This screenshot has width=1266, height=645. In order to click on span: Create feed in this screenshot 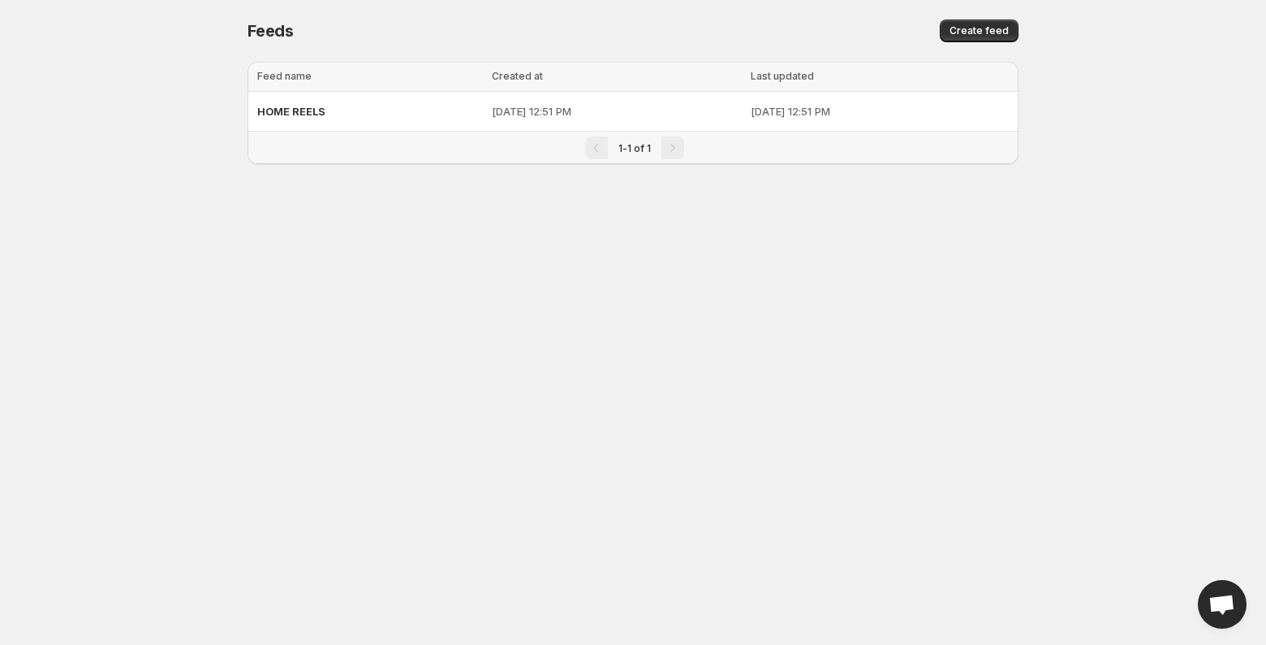, I will do `click(979, 31)`.